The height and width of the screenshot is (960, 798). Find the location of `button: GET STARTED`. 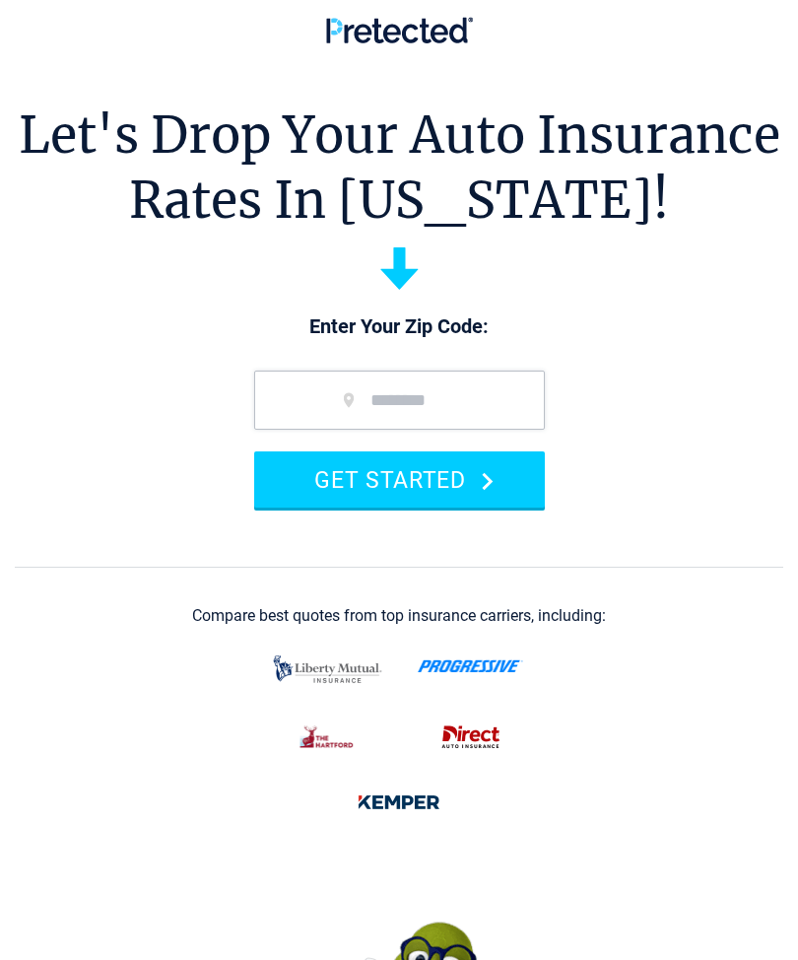

button: GET STARTED is located at coordinates (399, 479).